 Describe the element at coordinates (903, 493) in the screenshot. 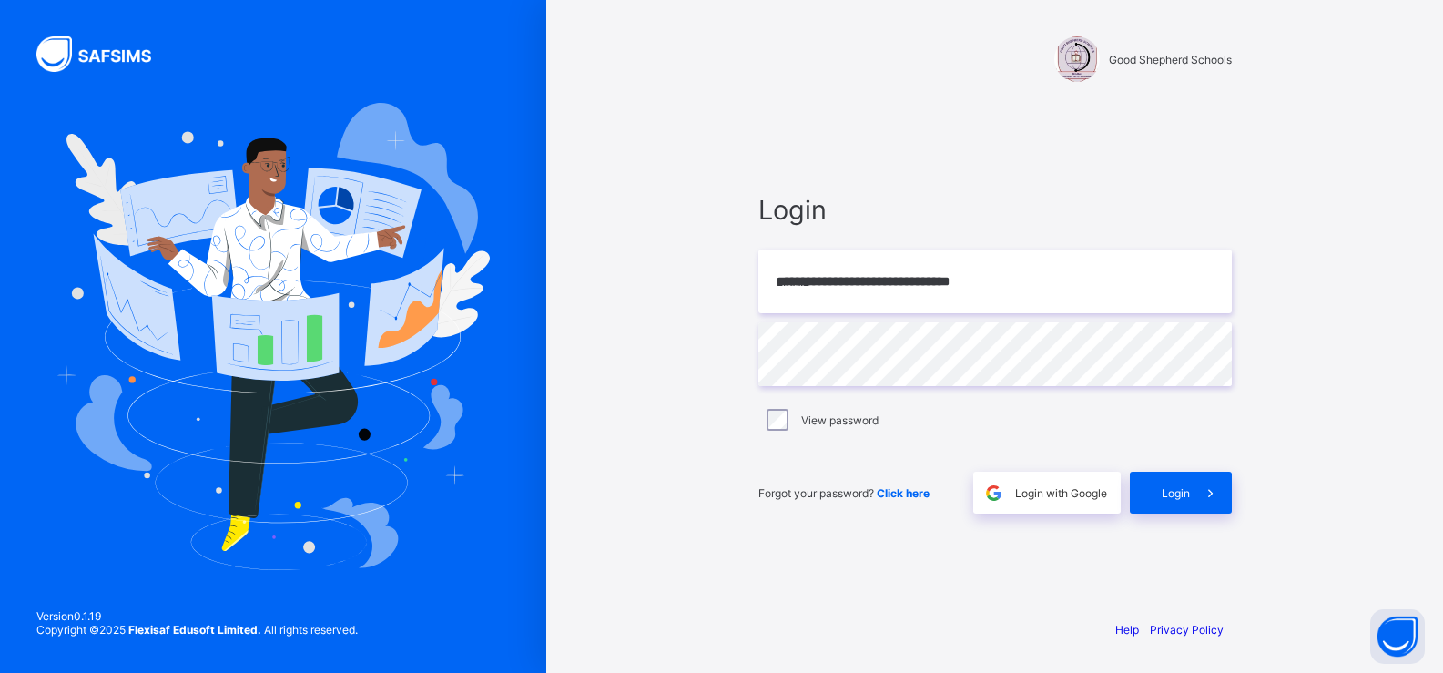

I see `span: Click here` at that location.